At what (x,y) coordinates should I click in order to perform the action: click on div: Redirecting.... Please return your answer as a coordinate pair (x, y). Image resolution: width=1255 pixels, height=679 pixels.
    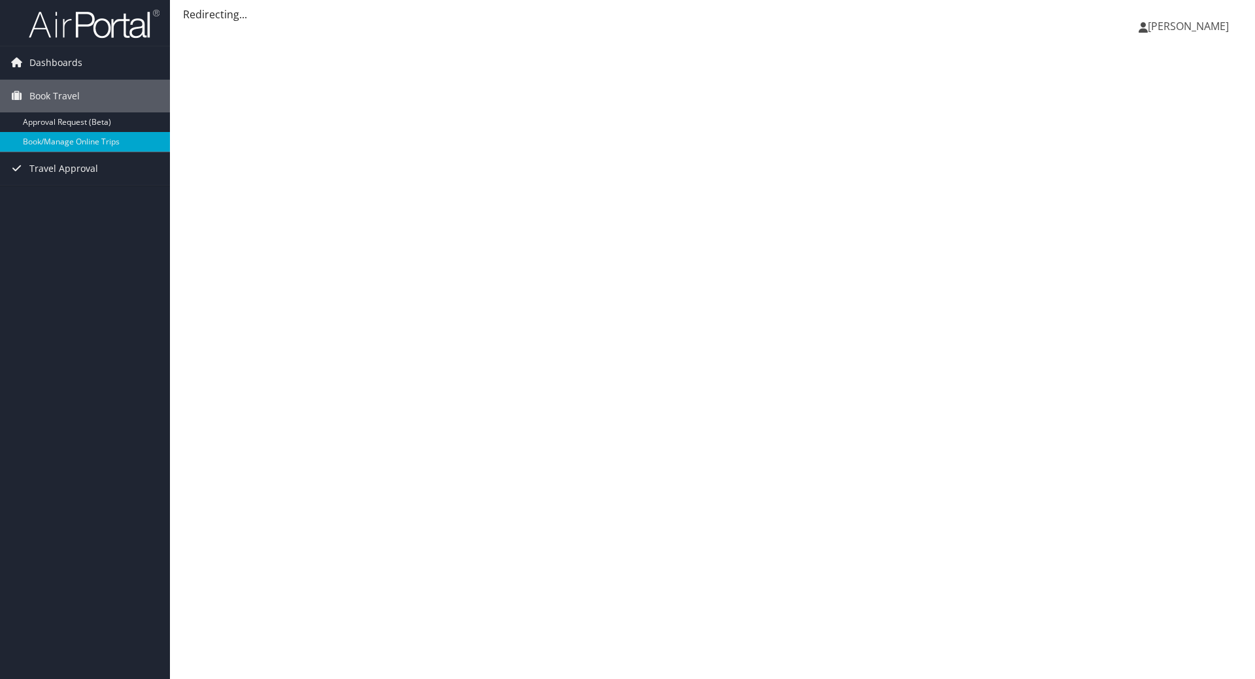
    Looking at the image, I should click on (712, 14).